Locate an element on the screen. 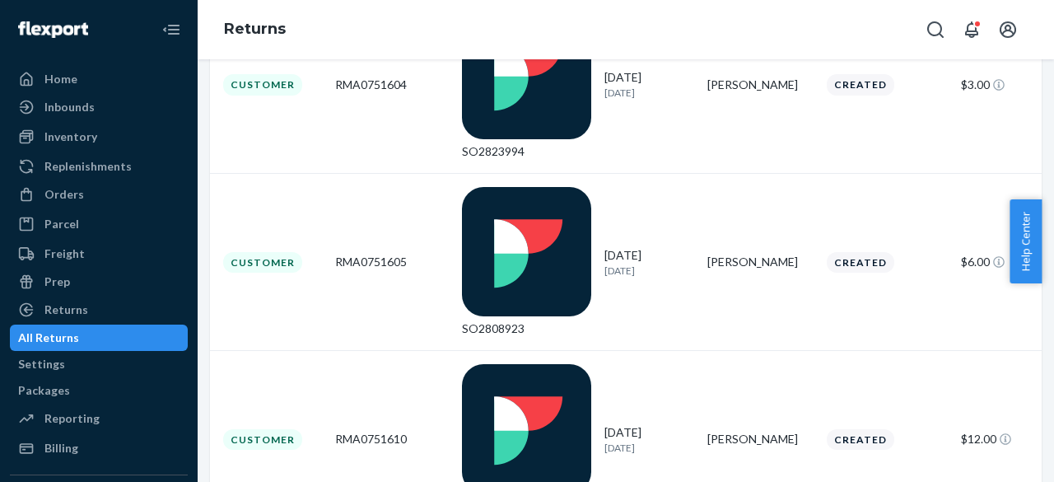 This screenshot has height=482, width=1054. div: Billing is located at coordinates (61, 448).